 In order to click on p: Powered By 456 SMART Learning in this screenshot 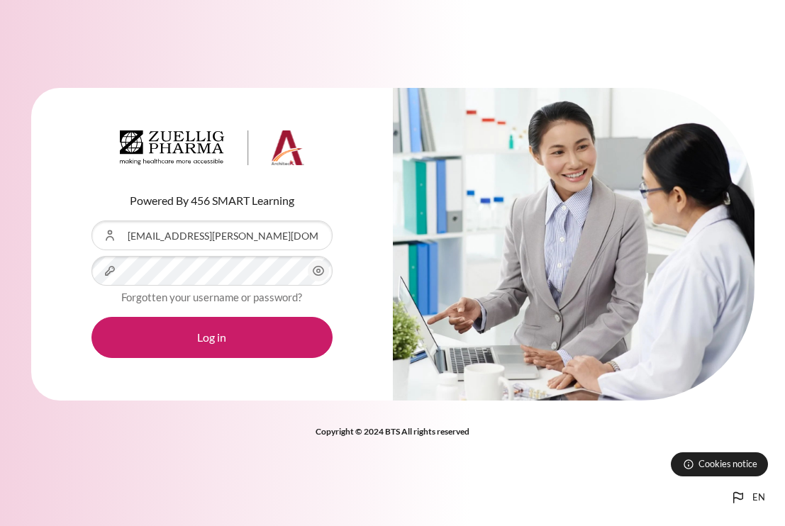, I will do `click(212, 201)`.